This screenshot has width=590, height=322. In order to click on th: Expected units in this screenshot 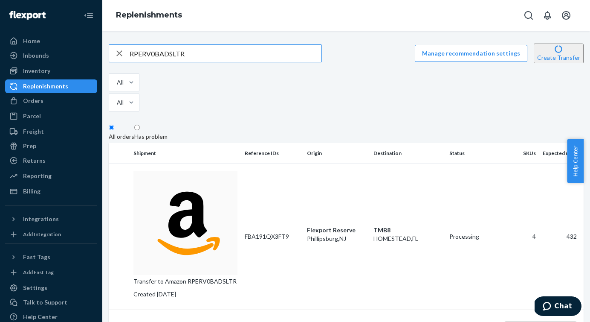, I will do `click(562, 153)`.